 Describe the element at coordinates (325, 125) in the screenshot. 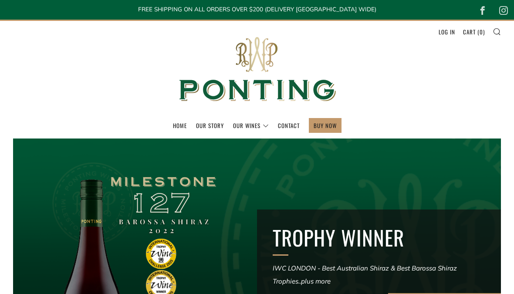

I see `a: BUY NOW` at that location.